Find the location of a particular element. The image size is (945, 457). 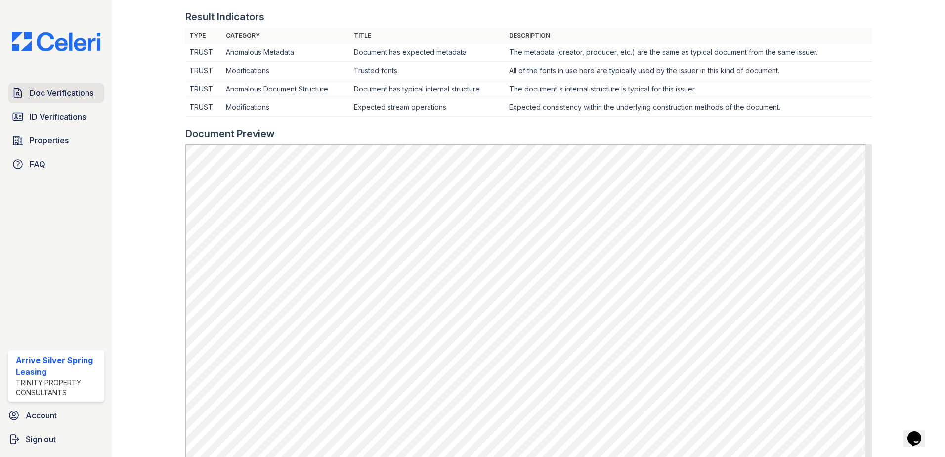

th: Description is located at coordinates (689, 36).